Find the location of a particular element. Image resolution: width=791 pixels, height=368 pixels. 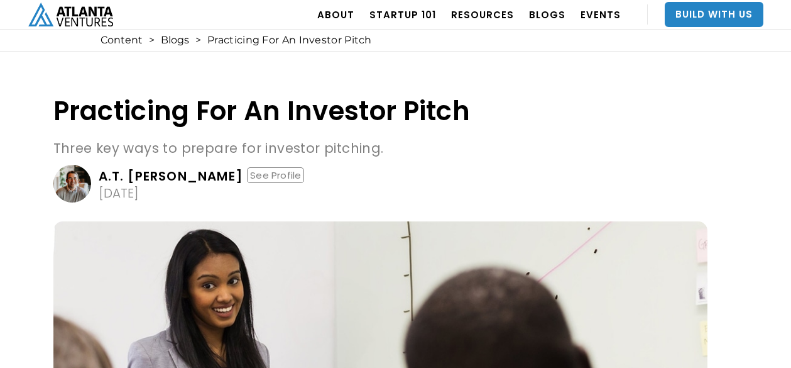

a: Build With Us is located at coordinates (714, 14).